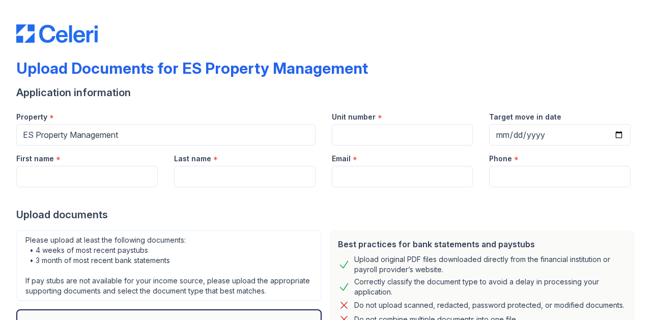 This screenshot has width=655, height=320. What do you see at coordinates (327, 93) in the screenshot?
I see `div: Application information` at bounding box center [327, 93].